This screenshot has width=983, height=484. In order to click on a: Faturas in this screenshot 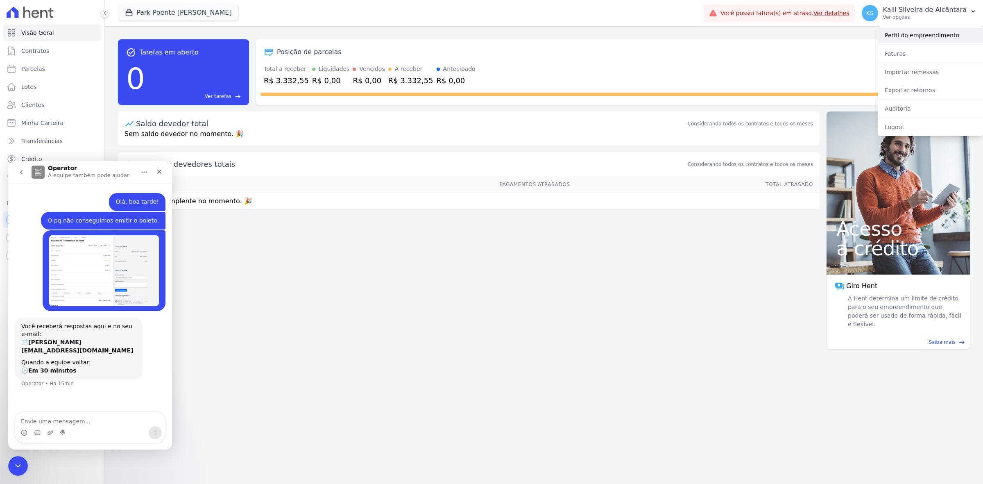, I will do `click(931, 54)`.